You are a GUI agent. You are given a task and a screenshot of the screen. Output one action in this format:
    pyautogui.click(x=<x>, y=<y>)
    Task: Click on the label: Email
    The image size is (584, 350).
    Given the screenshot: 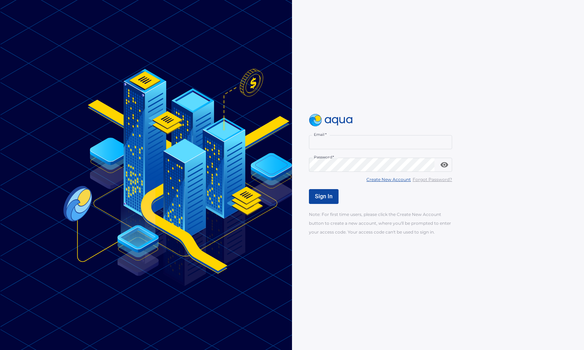 What is the action you would take?
    pyautogui.click(x=320, y=134)
    